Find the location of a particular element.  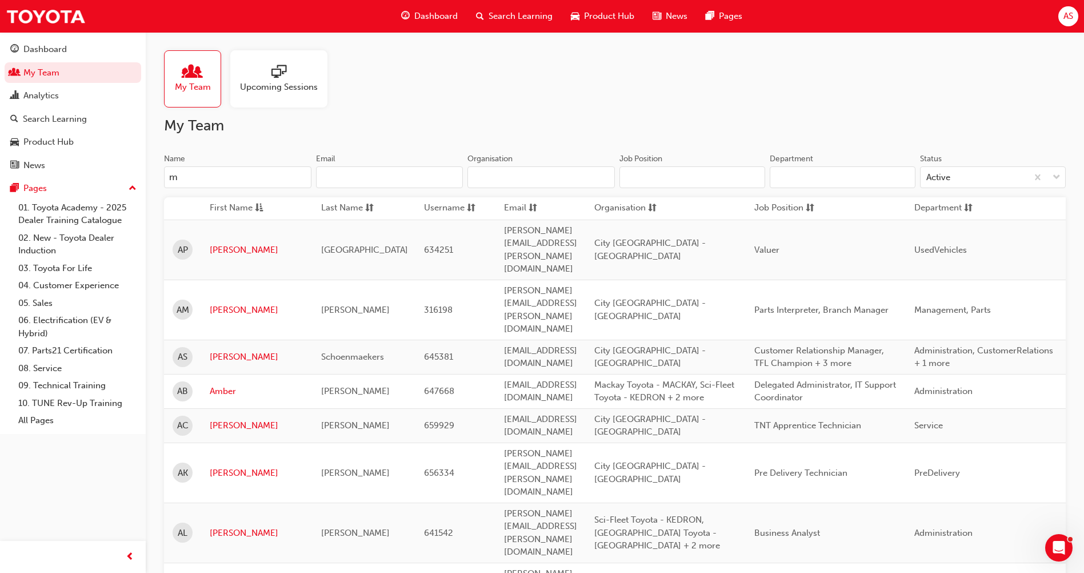

div: Analytics is located at coordinates (41, 95).